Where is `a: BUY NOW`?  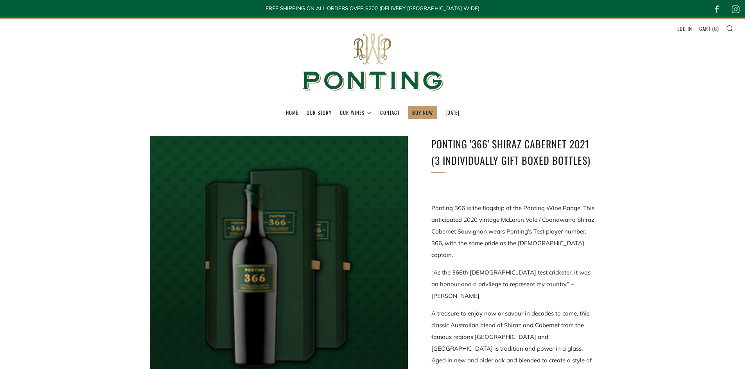 a: BUY NOW is located at coordinates (422, 113).